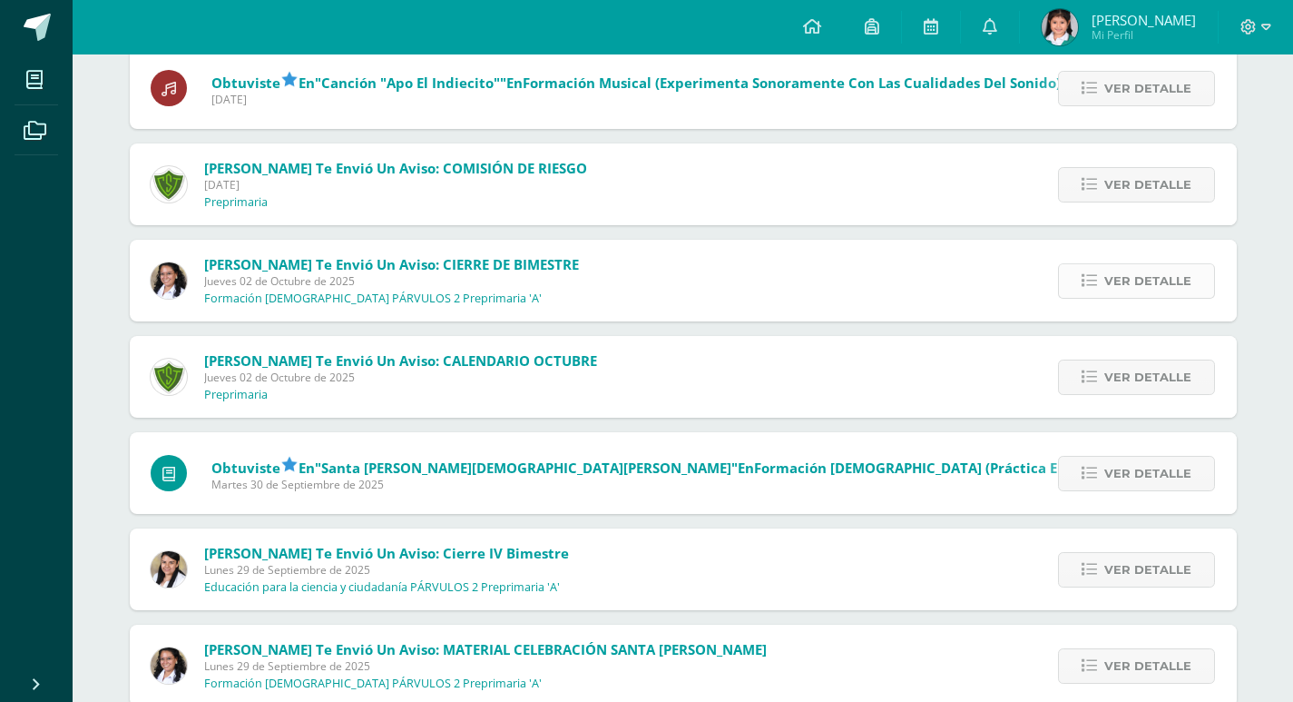  What do you see at coordinates (382, 587) in the screenshot?
I see `p: Educación para la ciencia y ciudadanía PÁRVULOS 2 Preprimaria 'A'` at bounding box center [382, 587].